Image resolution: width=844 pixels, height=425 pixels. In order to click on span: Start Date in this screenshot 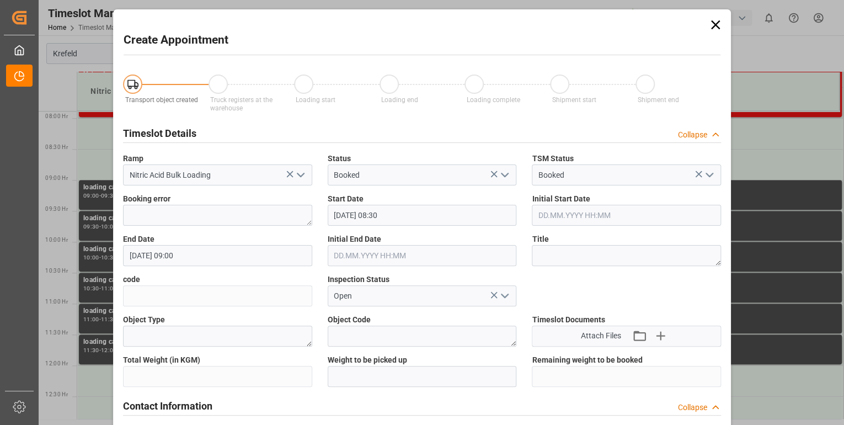, I will do `click(345, 199)`.